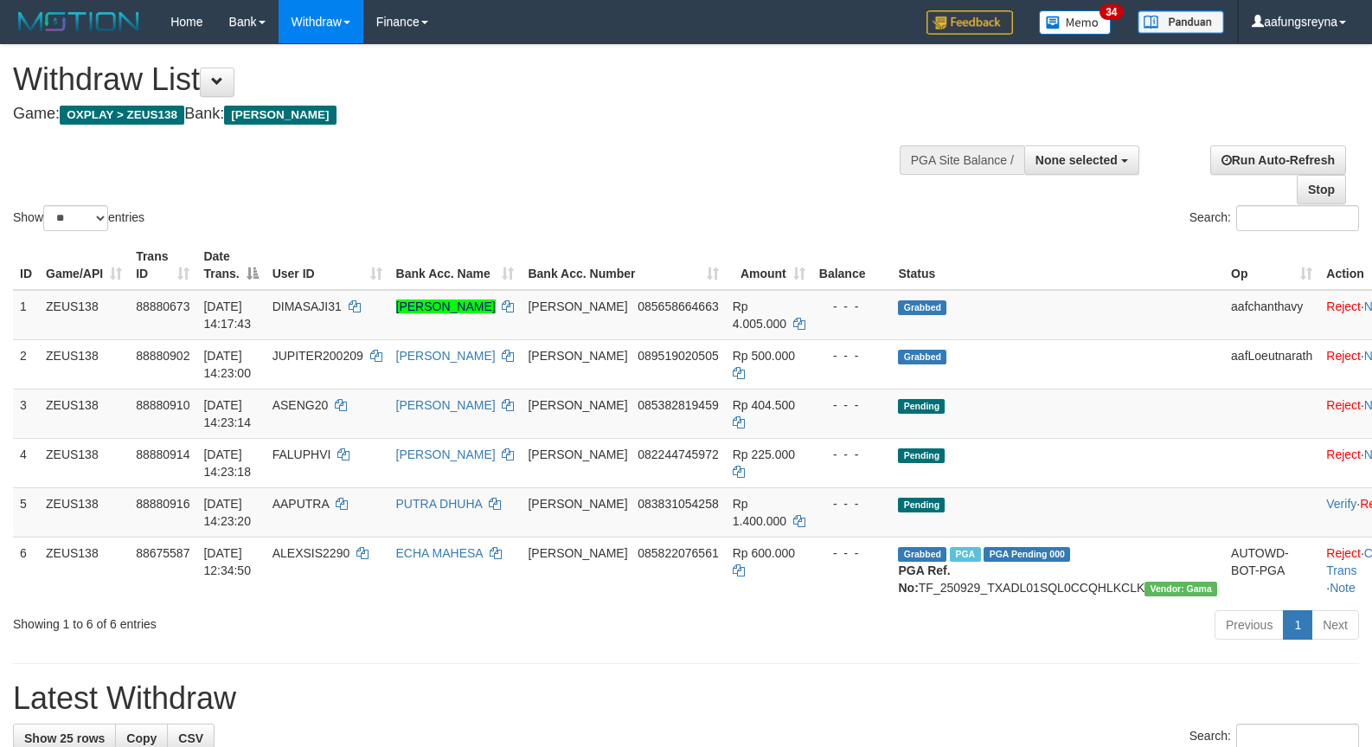  I want to click on span: OXPLAY > ZEUS138, so click(122, 115).